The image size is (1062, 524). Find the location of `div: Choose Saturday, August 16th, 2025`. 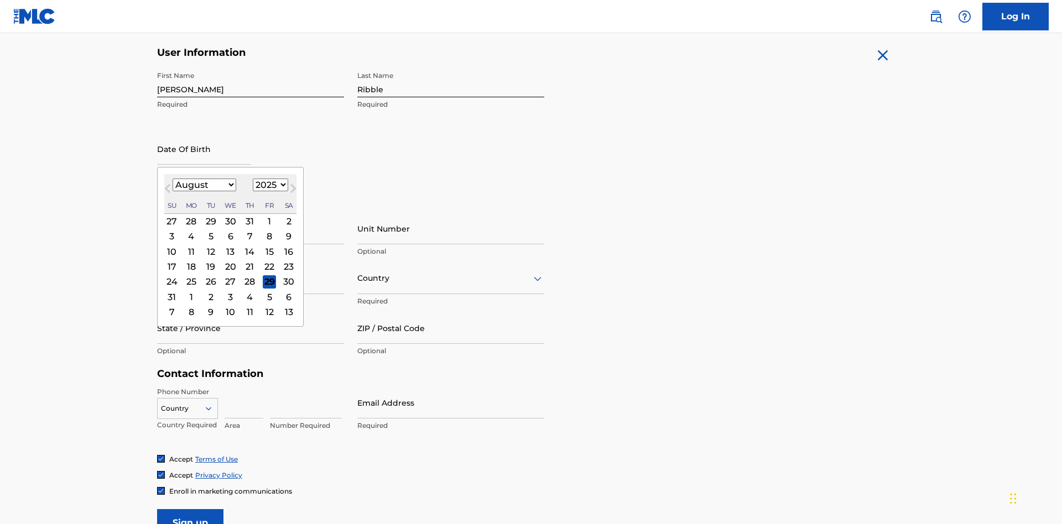

div: Choose Saturday, August 16th, 2025 is located at coordinates (289, 252).